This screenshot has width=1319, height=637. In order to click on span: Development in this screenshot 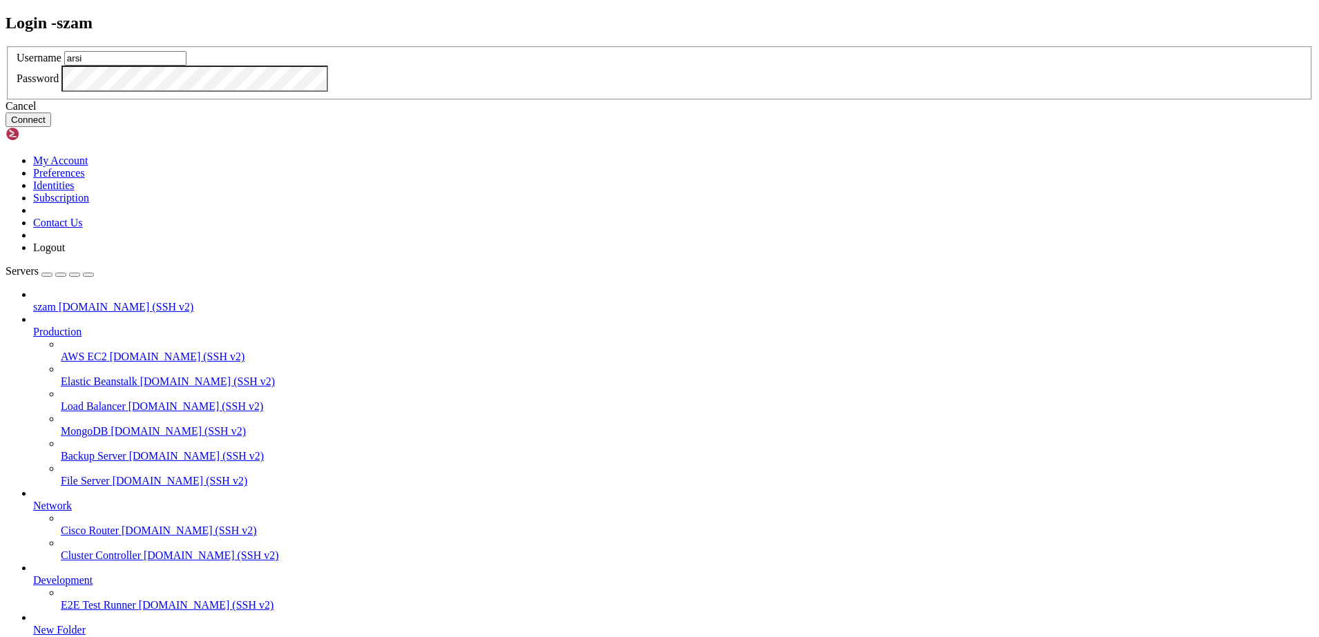, I will do `click(63, 580)`.